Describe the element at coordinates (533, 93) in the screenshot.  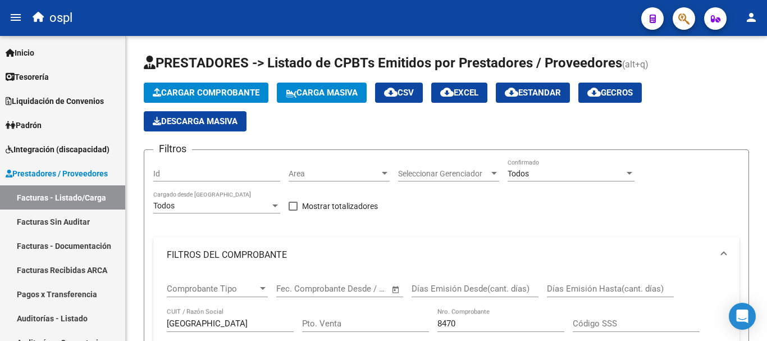
I see `button: Estandar` at that location.